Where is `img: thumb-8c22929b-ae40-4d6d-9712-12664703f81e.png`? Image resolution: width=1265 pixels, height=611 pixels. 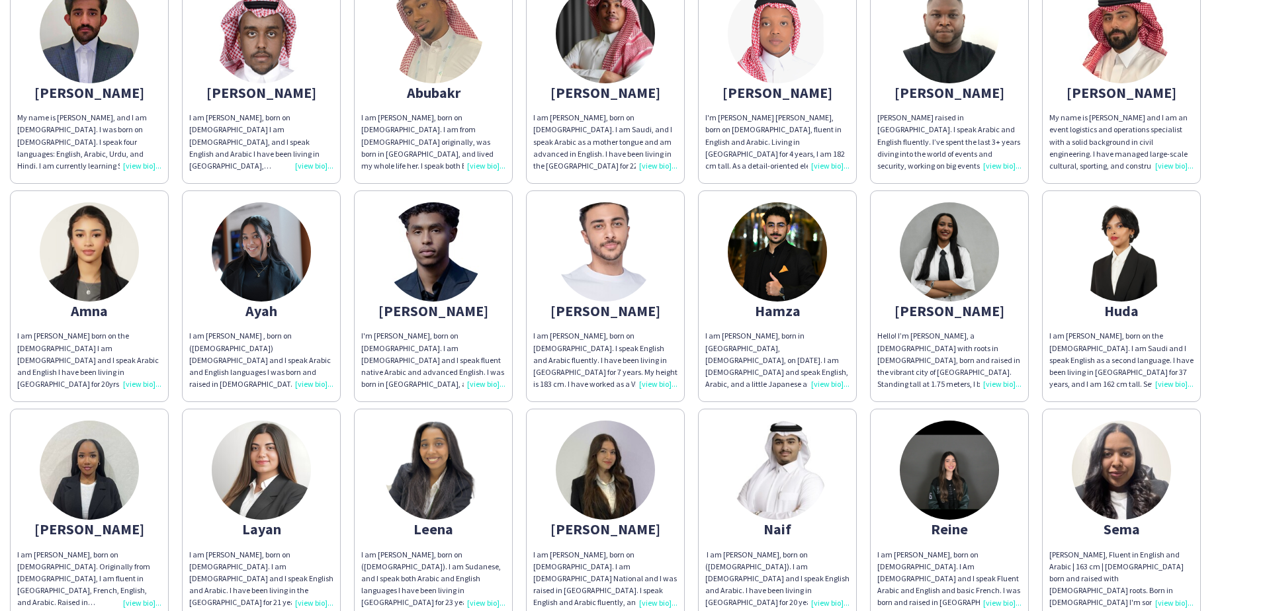 img: thumb-8c22929b-ae40-4d6d-9712-12664703f81e.png is located at coordinates (433, 470).